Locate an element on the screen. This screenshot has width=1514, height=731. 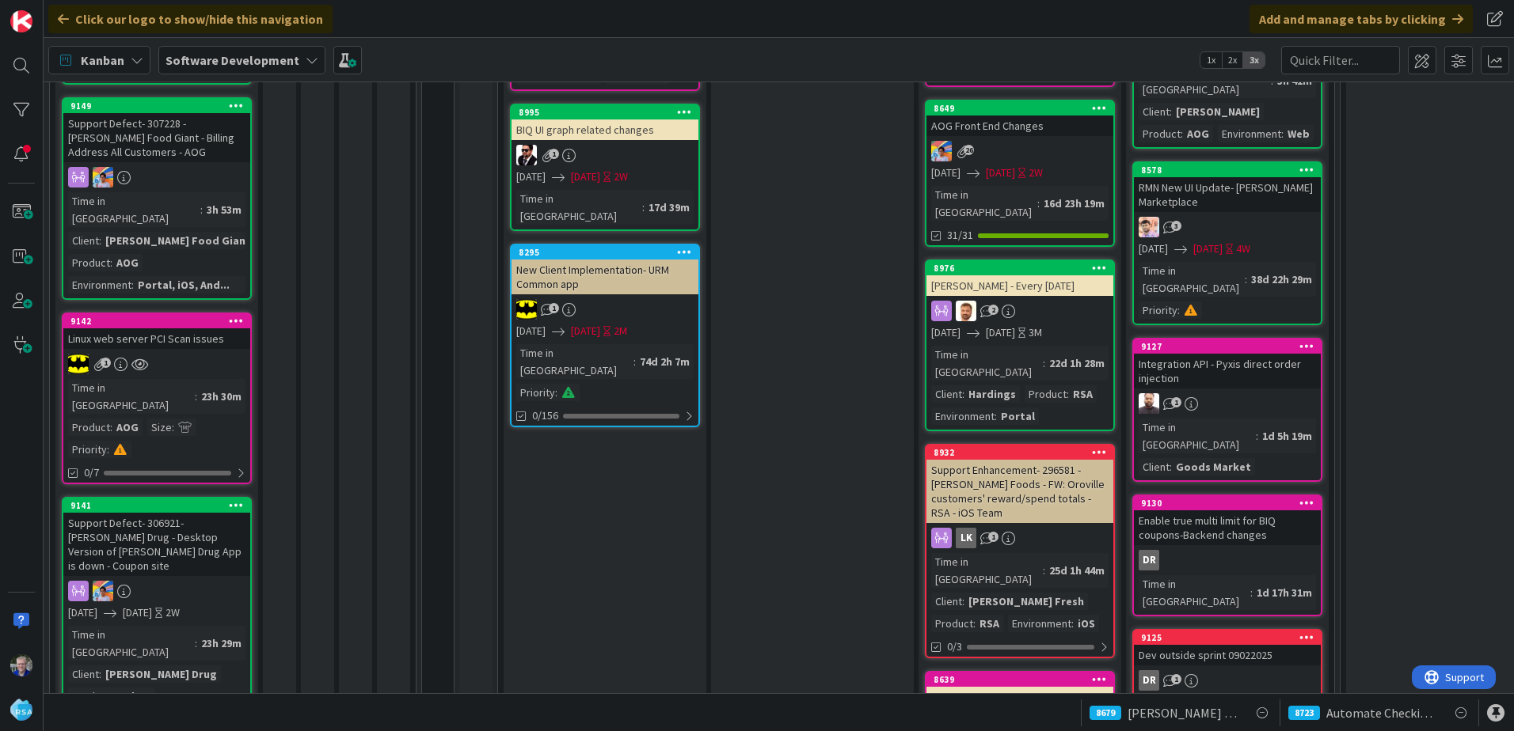
div: 9125Dev outside sprint 09022025 is located at coordinates (1227, 648).